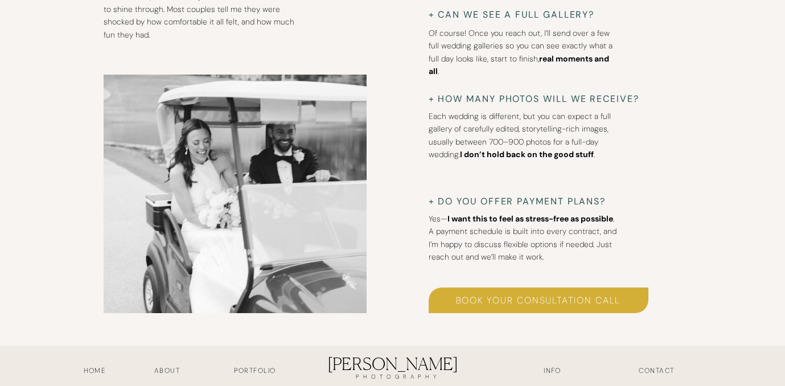 Image resolution: width=785 pixels, height=386 pixels. Describe the element at coordinates (530, 219) in the screenshot. I see `b: I want this to feel as stress-free as possible` at that location.